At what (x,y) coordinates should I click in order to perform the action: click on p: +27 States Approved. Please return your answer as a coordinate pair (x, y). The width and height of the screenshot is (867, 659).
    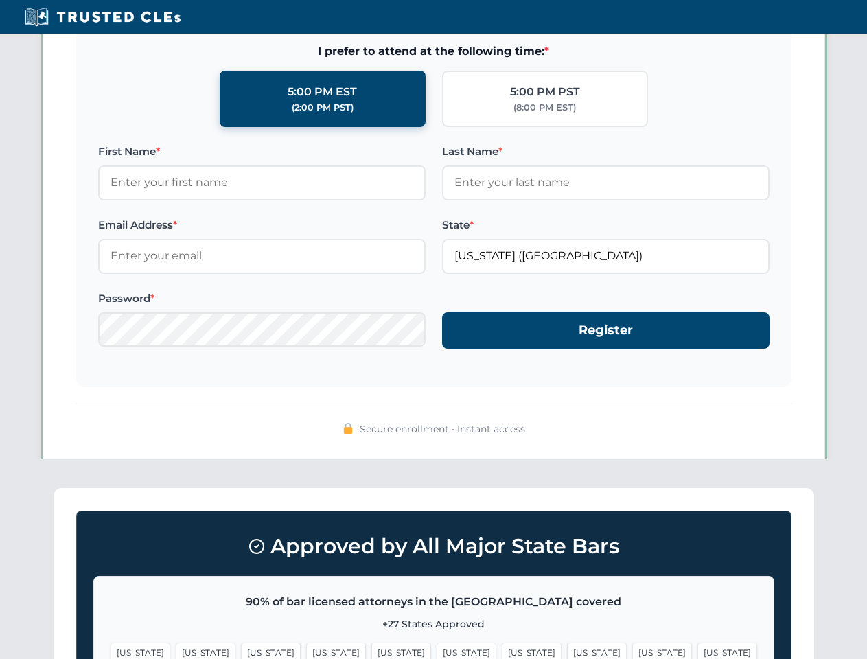
    Looking at the image, I should click on (434, 624).